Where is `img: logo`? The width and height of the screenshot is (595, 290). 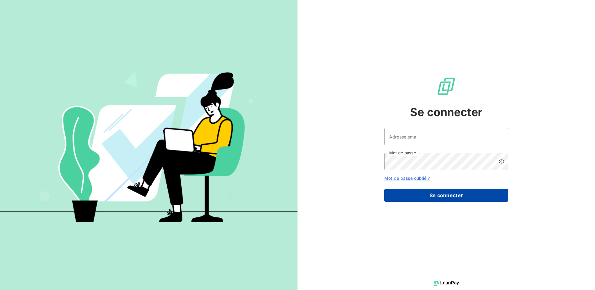
img: logo is located at coordinates (446, 282).